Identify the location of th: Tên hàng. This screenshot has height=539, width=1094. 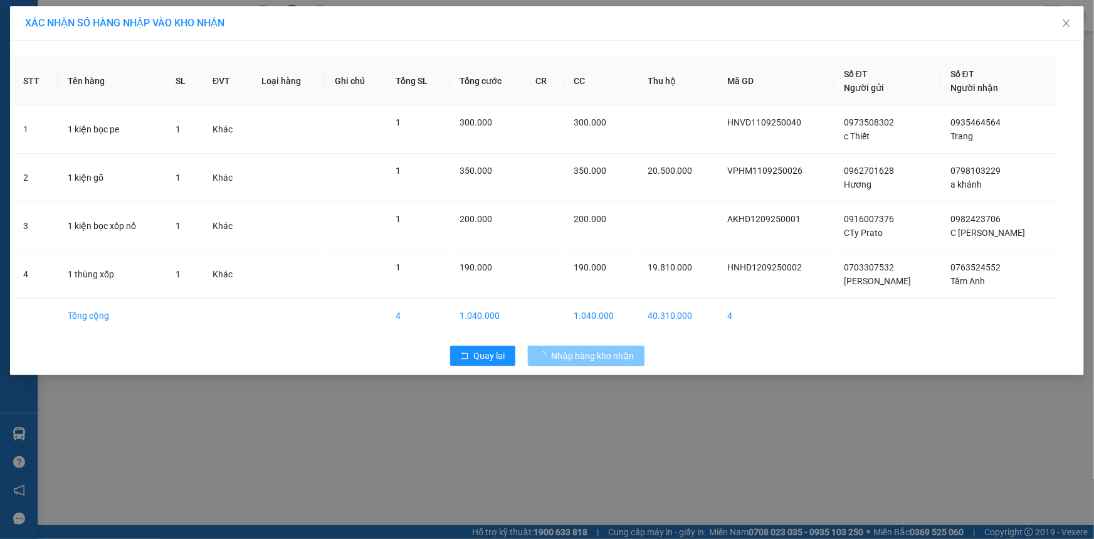
(112, 81).